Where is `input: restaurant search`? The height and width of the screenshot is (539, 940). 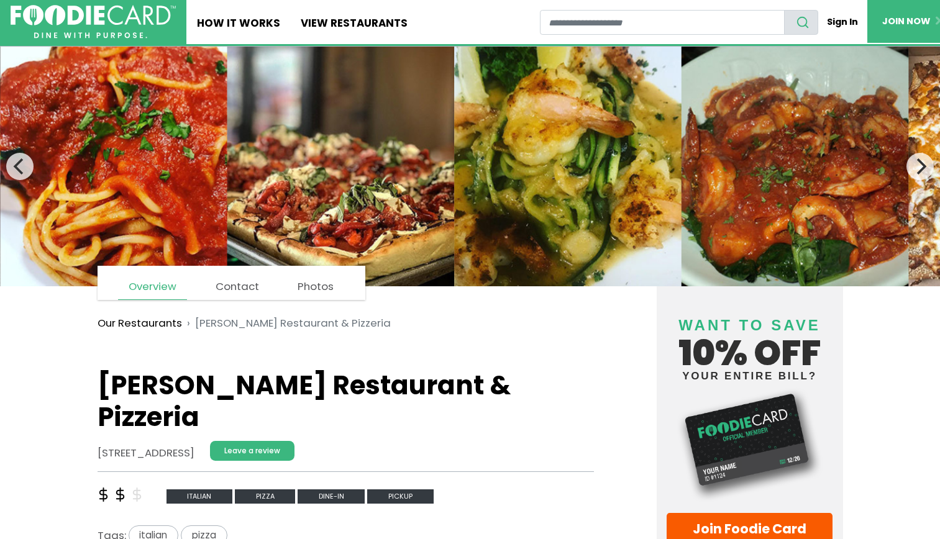 input: restaurant search is located at coordinates (662, 22).